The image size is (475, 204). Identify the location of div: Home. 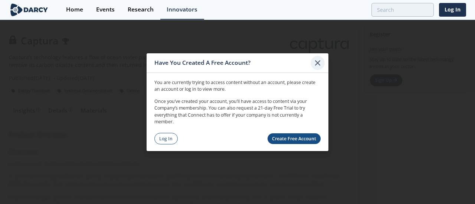
(75, 10).